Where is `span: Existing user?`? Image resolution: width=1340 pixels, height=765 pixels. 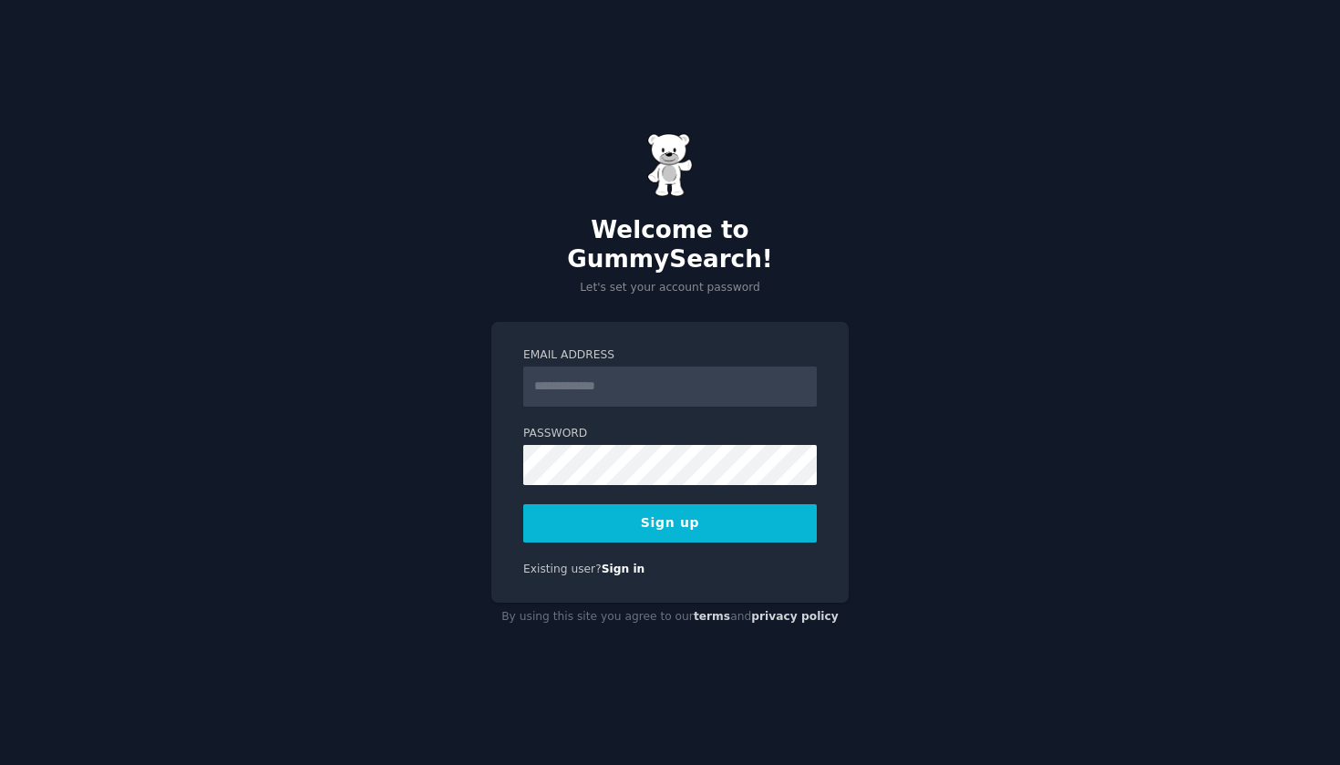
span: Existing user? is located at coordinates (562, 569).